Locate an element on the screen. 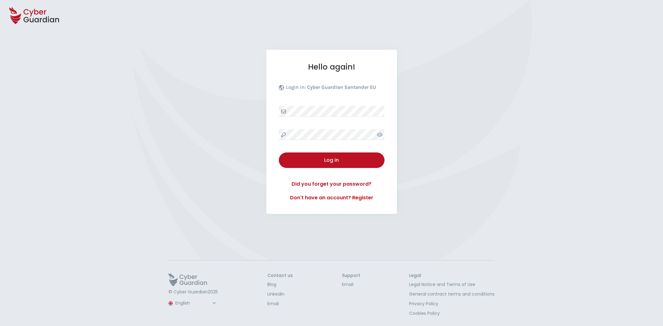 This screenshot has height=326, width=663. p: © Cyber Guardian 2025 is located at coordinates (193, 293).